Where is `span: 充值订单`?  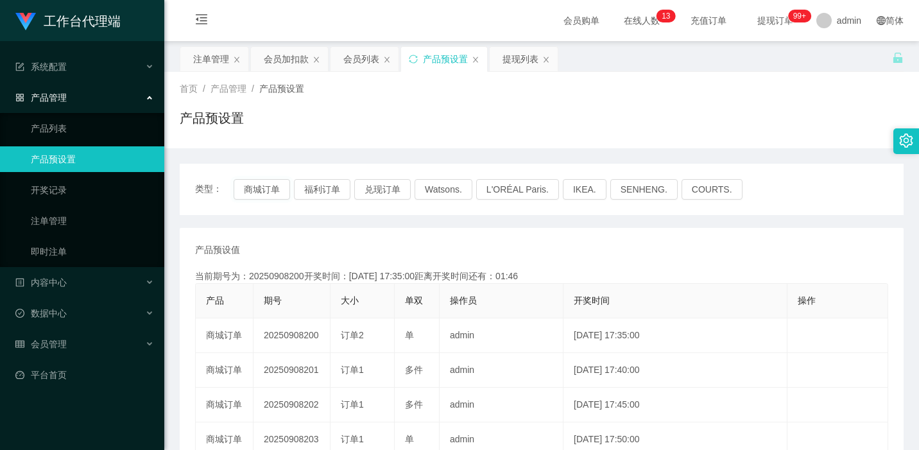 span: 充值订单 is located at coordinates (708, 21).